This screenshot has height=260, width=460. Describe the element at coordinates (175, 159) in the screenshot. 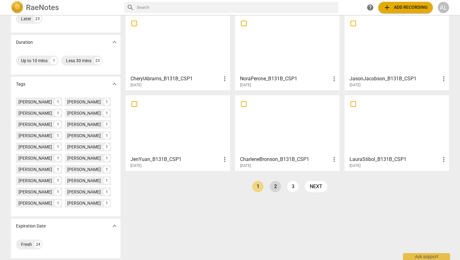

I see `h3: JenYuan_B131B_CSP1` at that location.